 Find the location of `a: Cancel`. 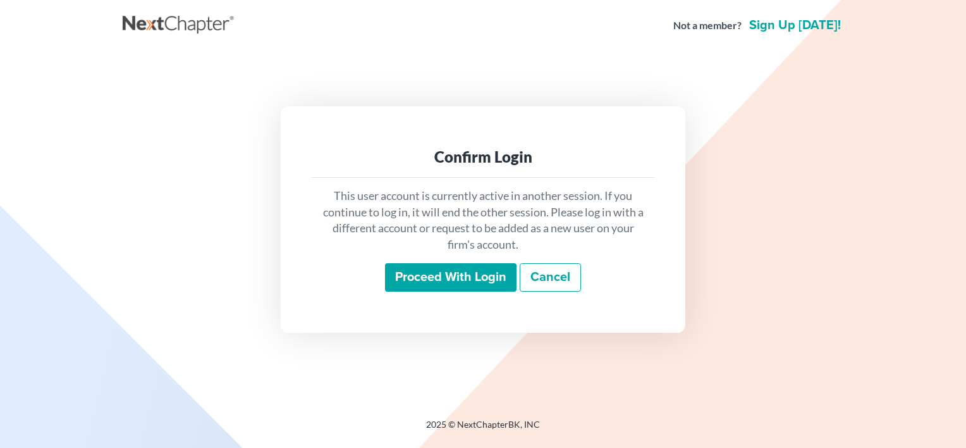

a: Cancel is located at coordinates (550, 278).